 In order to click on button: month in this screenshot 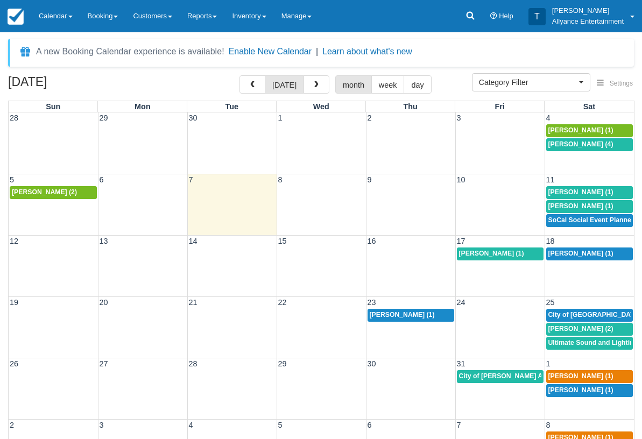, I will do `click(354, 85)`.